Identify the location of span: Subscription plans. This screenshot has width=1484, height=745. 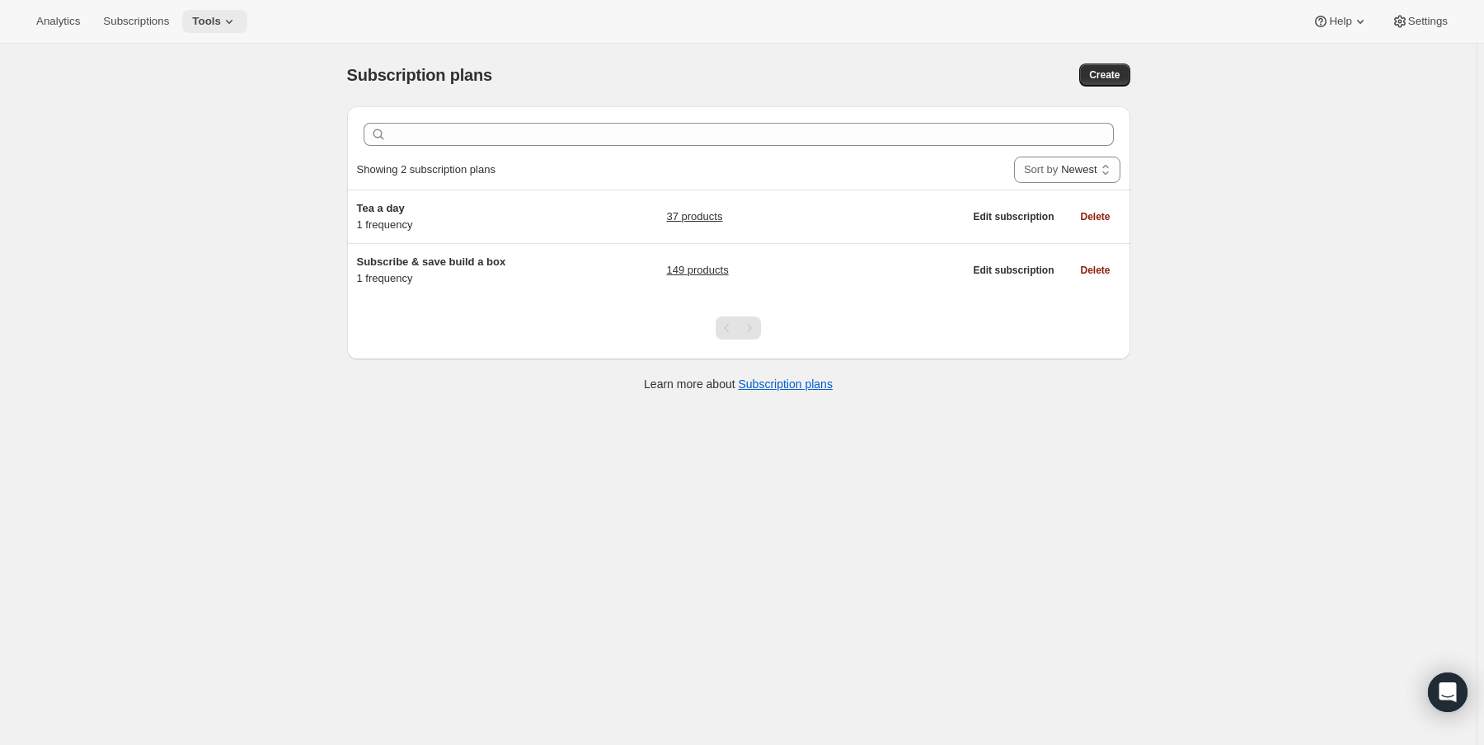
(420, 75).